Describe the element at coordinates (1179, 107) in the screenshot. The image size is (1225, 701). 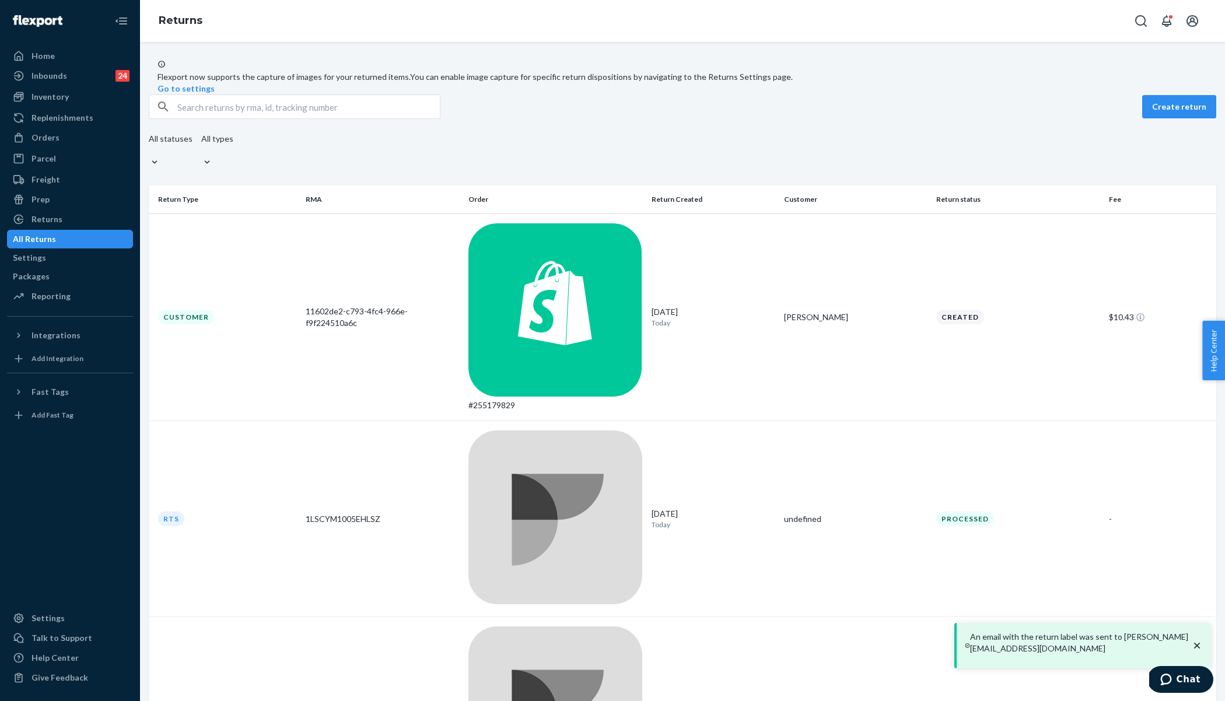
I see `button: Create return` at that location.